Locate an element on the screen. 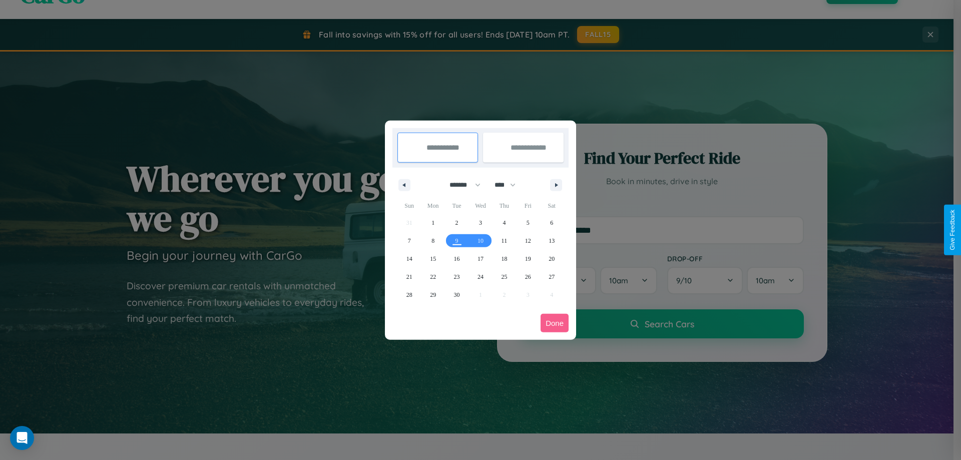  button: 5 is located at coordinates (527, 223).